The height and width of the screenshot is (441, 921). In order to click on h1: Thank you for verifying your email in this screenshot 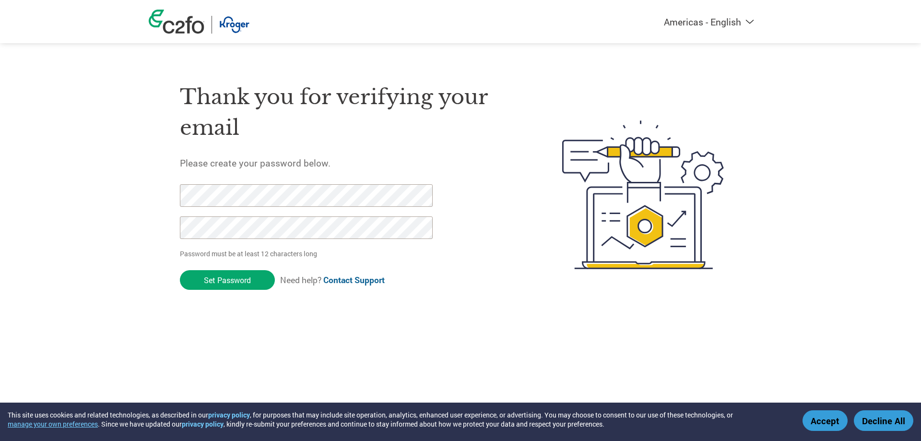, I will do `click(348, 112)`.